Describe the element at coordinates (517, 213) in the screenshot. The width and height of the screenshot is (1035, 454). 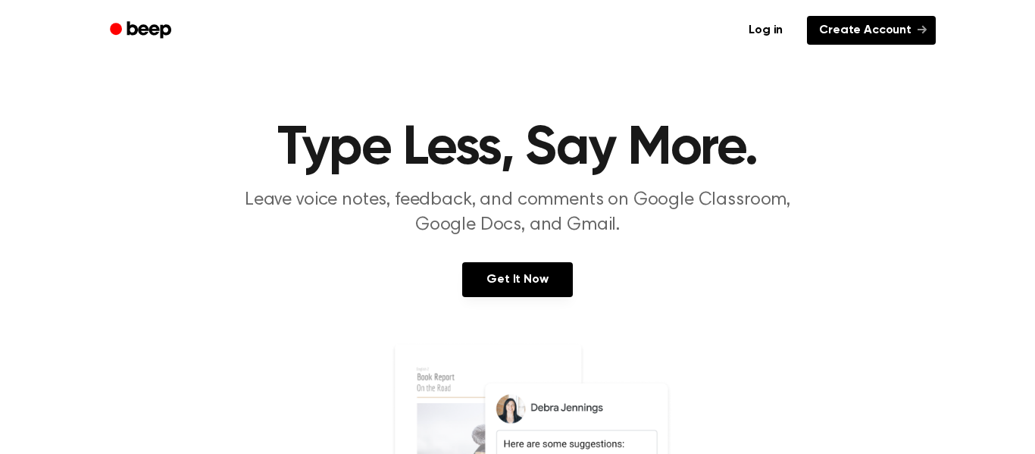
I see `p: Leave voice notes, feedback, and comments on Google Classroom, Google Docs, and Gmail.` at that location.